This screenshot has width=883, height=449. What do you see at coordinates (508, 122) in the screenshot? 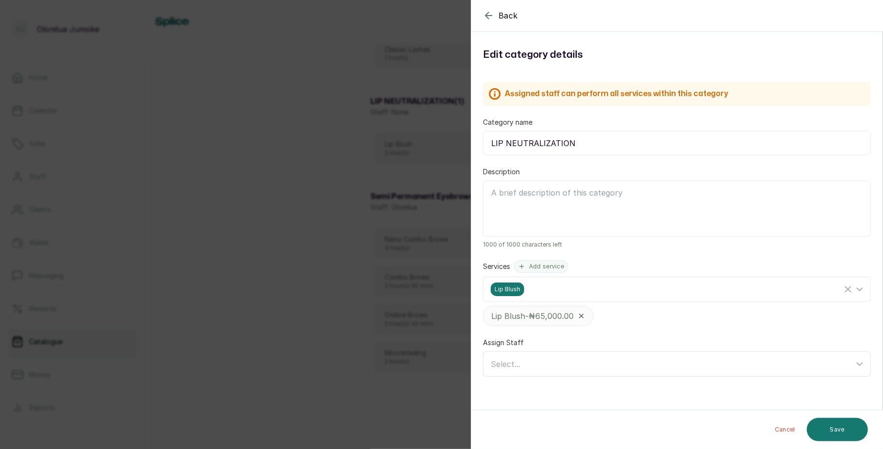
I see `label: Category name` at bounding box center [508, 122].